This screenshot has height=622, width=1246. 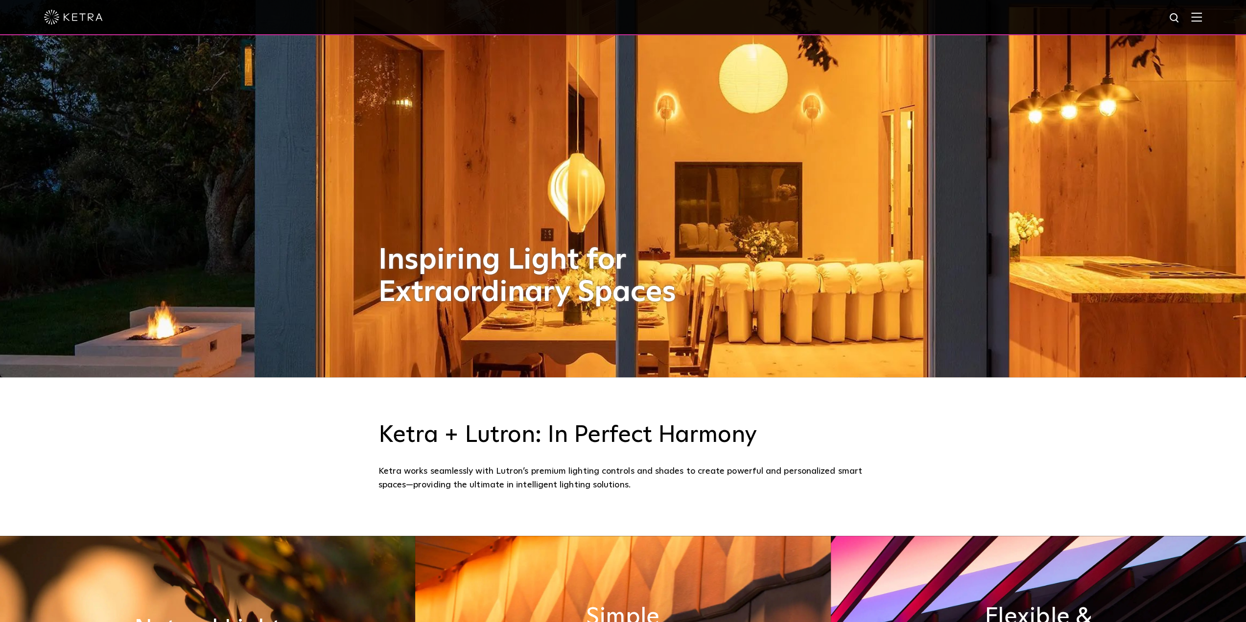 I want to click on h3: Ketra + Lutron: In Perfect Harmony, so click(x=623, y=436).